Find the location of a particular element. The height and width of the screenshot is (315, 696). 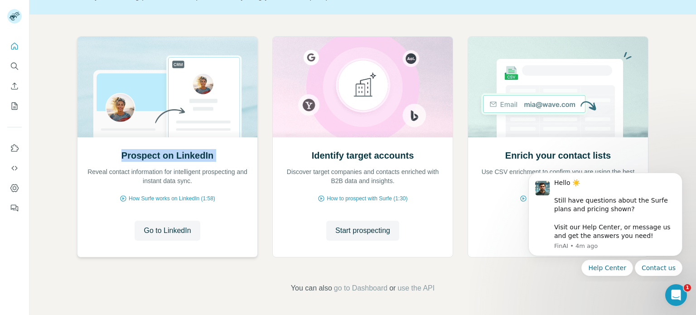

button: Quick start is located at coordinates (15, 46).